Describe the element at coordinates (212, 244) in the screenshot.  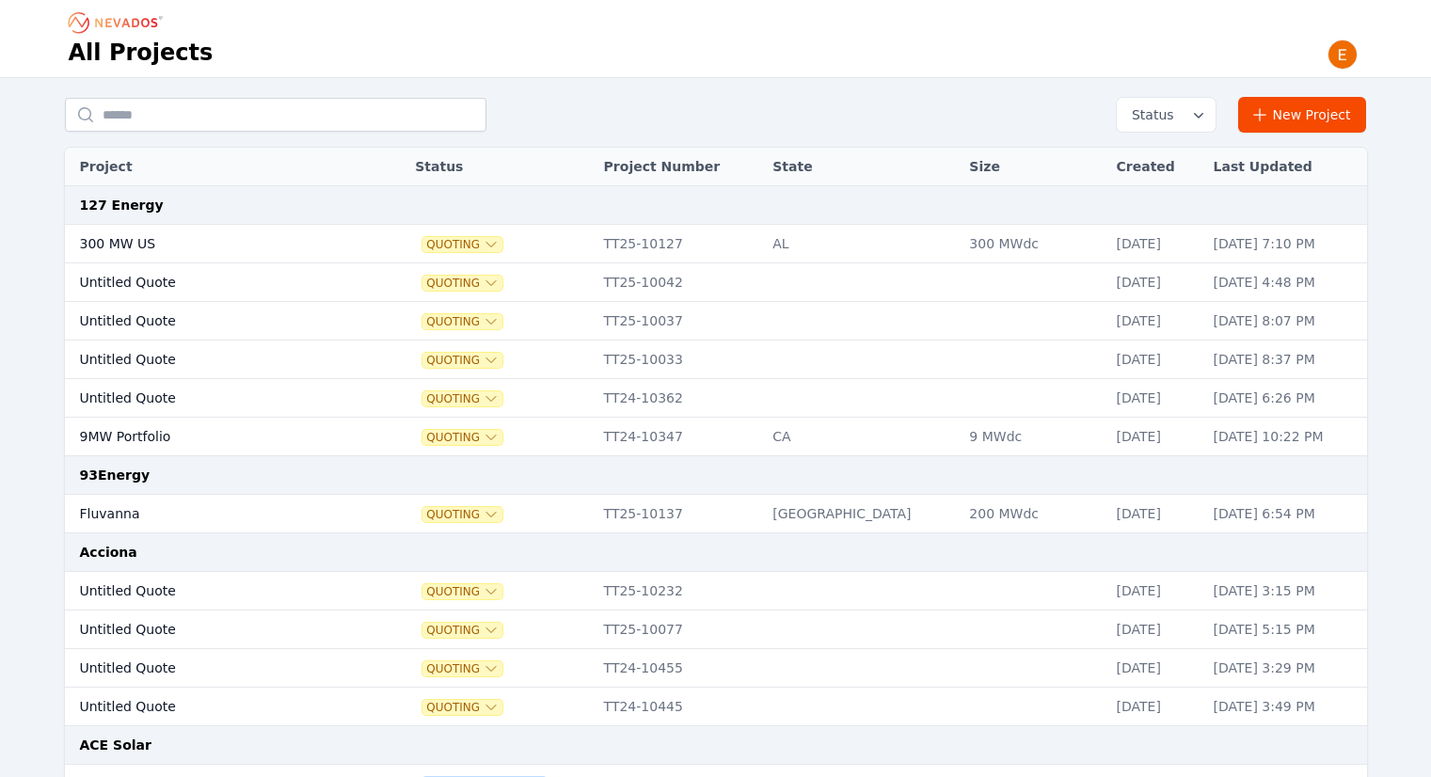
I see `td: 300 MW US` at that location.